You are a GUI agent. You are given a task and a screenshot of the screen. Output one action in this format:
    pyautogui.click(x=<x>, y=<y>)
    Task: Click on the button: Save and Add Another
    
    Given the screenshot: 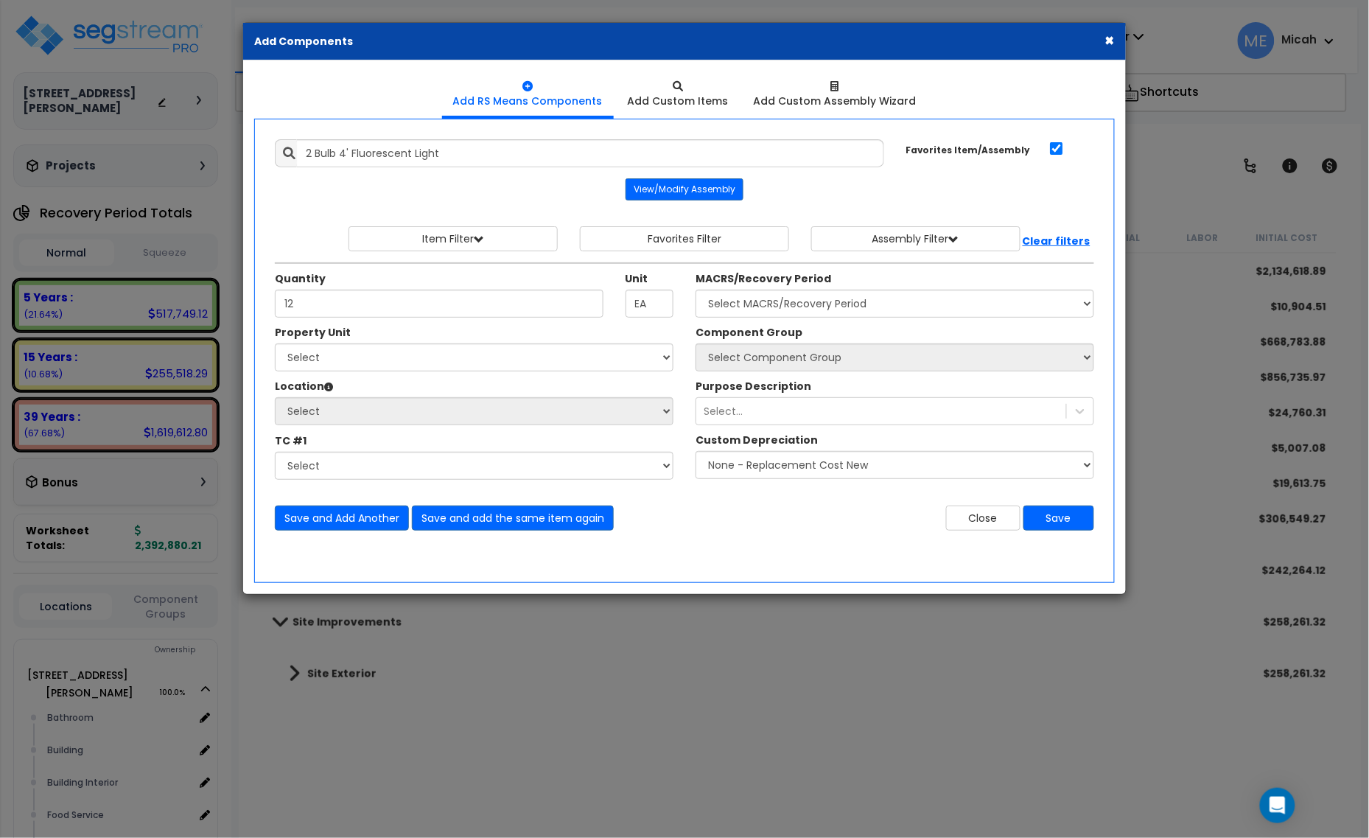 What is the action you would take?
    pyautogui.click(x=342, y=518)
    